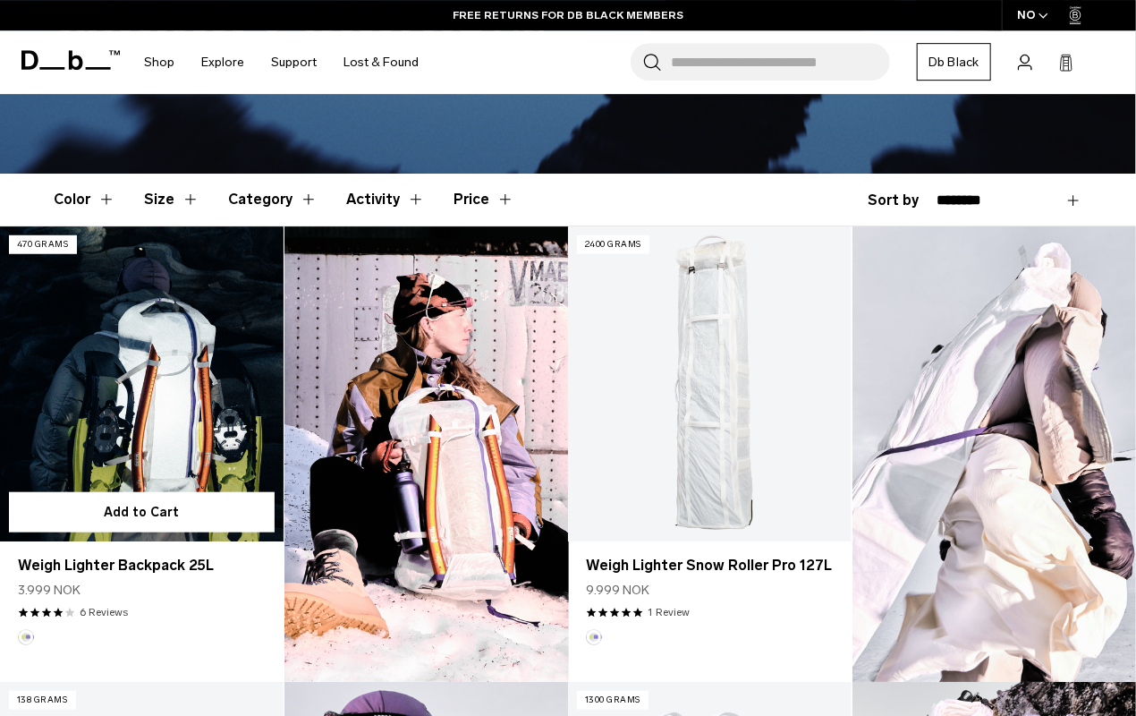 This screenshot has width=1136, height=716. Describe the element at coordinates (223, 62) in the screenshot. I see `a: Explore` at that location.